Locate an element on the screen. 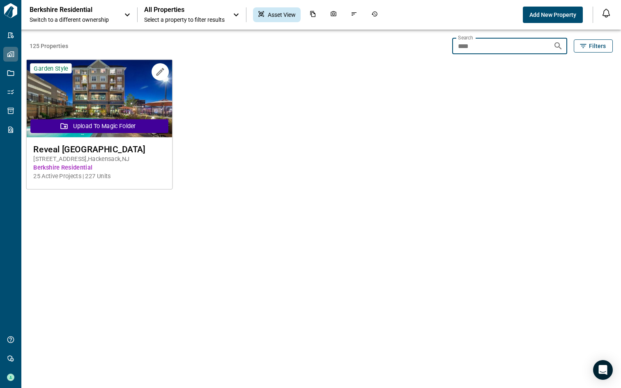 The width and height of the screenshot is (621, 388). button: Open notification feed is located at coordinates (606, 13).